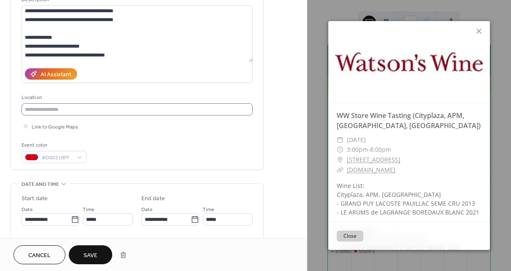  I want to click on button: Save, so click(90, 255).